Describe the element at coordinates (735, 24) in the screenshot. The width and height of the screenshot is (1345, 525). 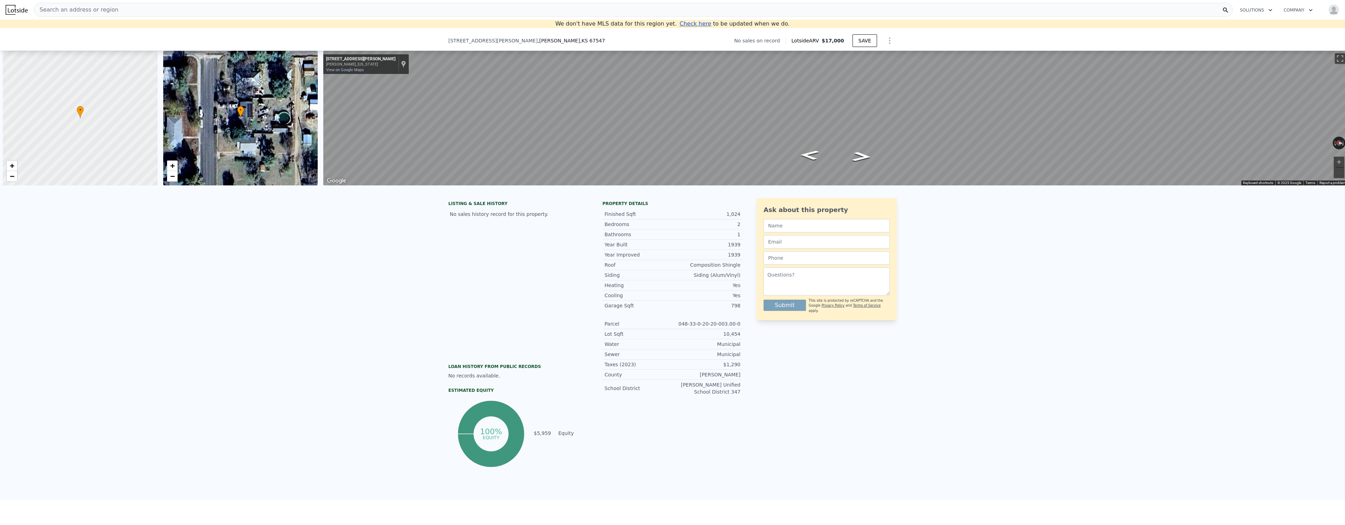
I see `div: to be updated when we do.` at that location.